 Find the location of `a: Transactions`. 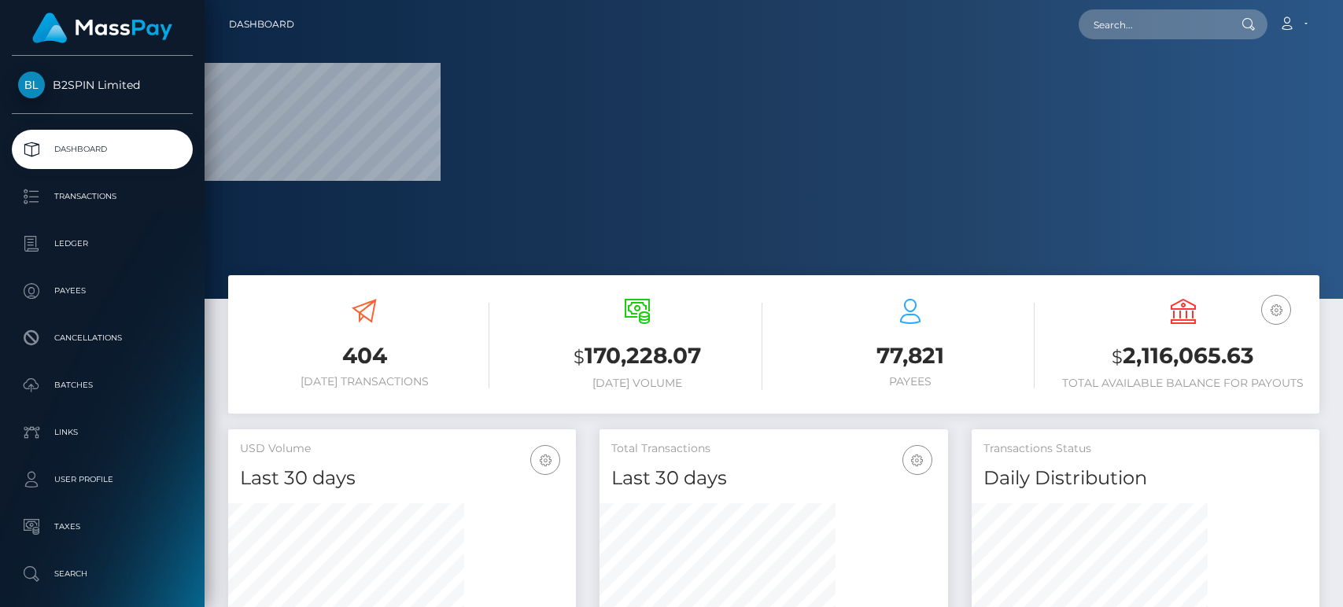

a: Transactions is located at coordinates (102, 197).